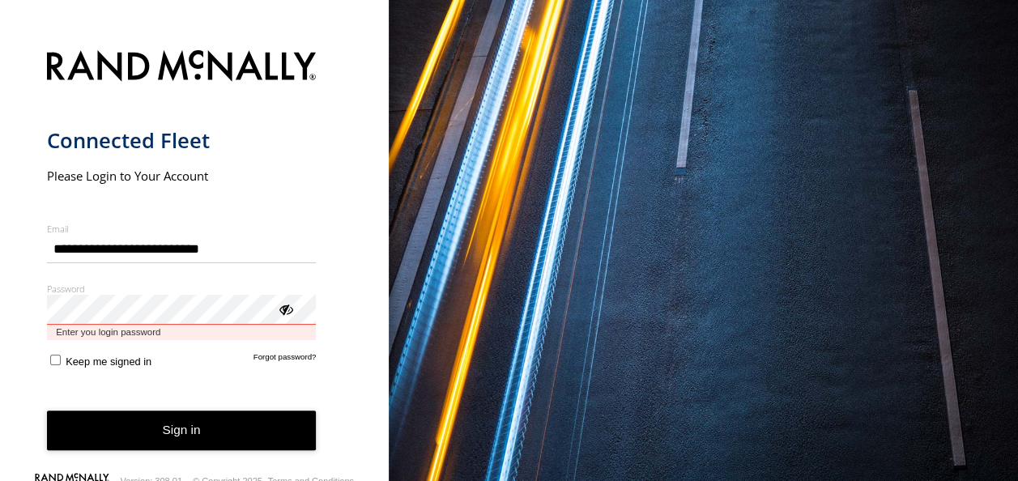  I want to click on span: Enter you login password, so click(181, 332).